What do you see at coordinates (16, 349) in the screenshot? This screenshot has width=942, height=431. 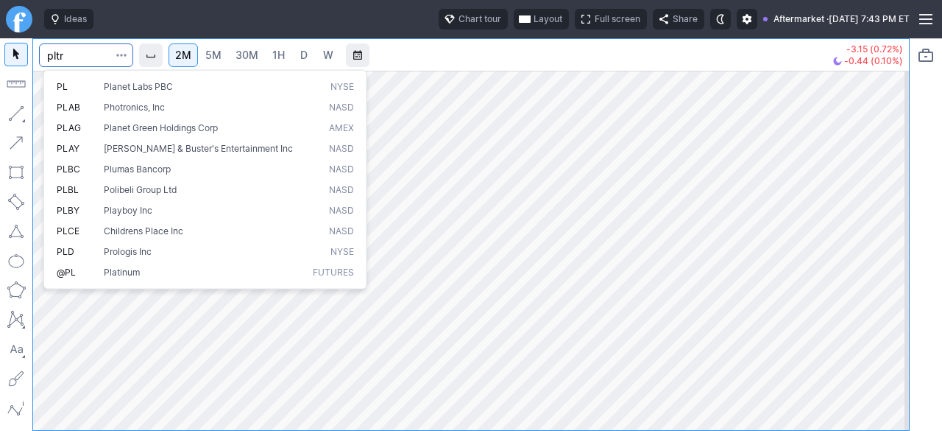 I see `button: Text` at bounding box center [16, 349].